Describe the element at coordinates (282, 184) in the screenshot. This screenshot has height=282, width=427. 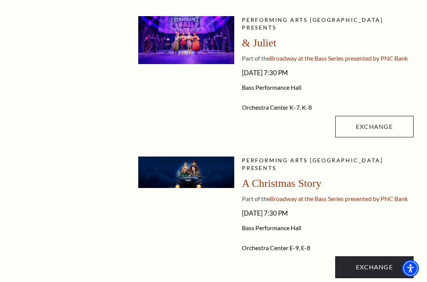
I see `span: A Christmas Story` at that location.